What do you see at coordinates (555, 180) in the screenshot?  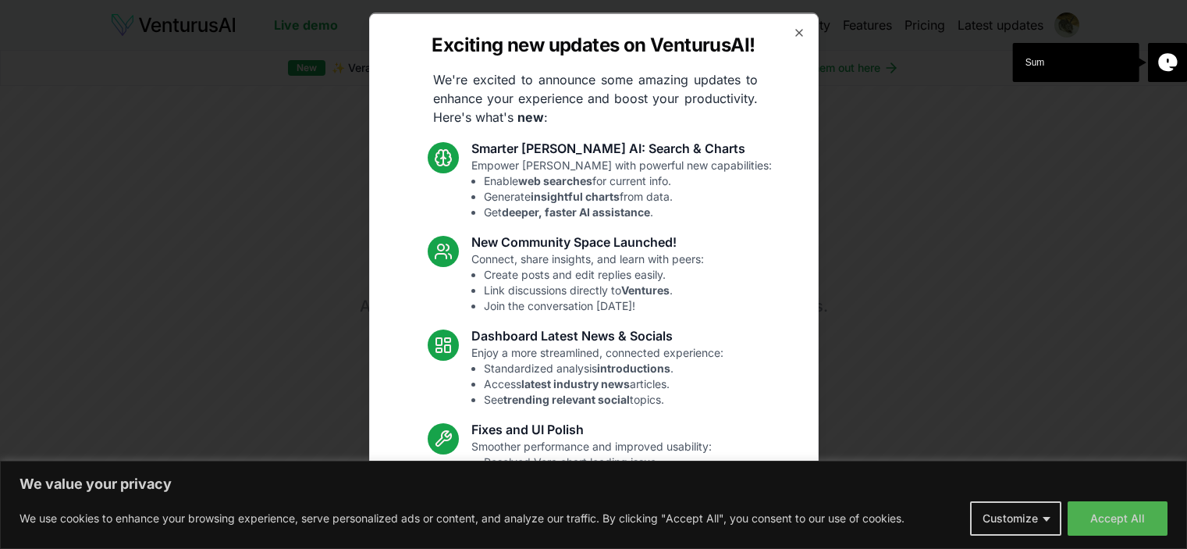 I see `strong: web searches` at bounding box center [555, 180].